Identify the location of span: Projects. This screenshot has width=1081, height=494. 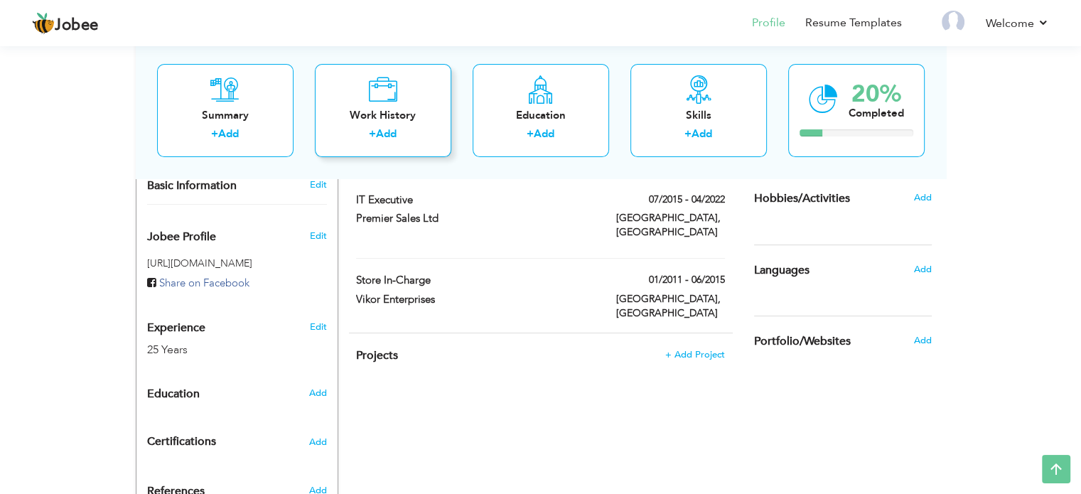
(377, 355).